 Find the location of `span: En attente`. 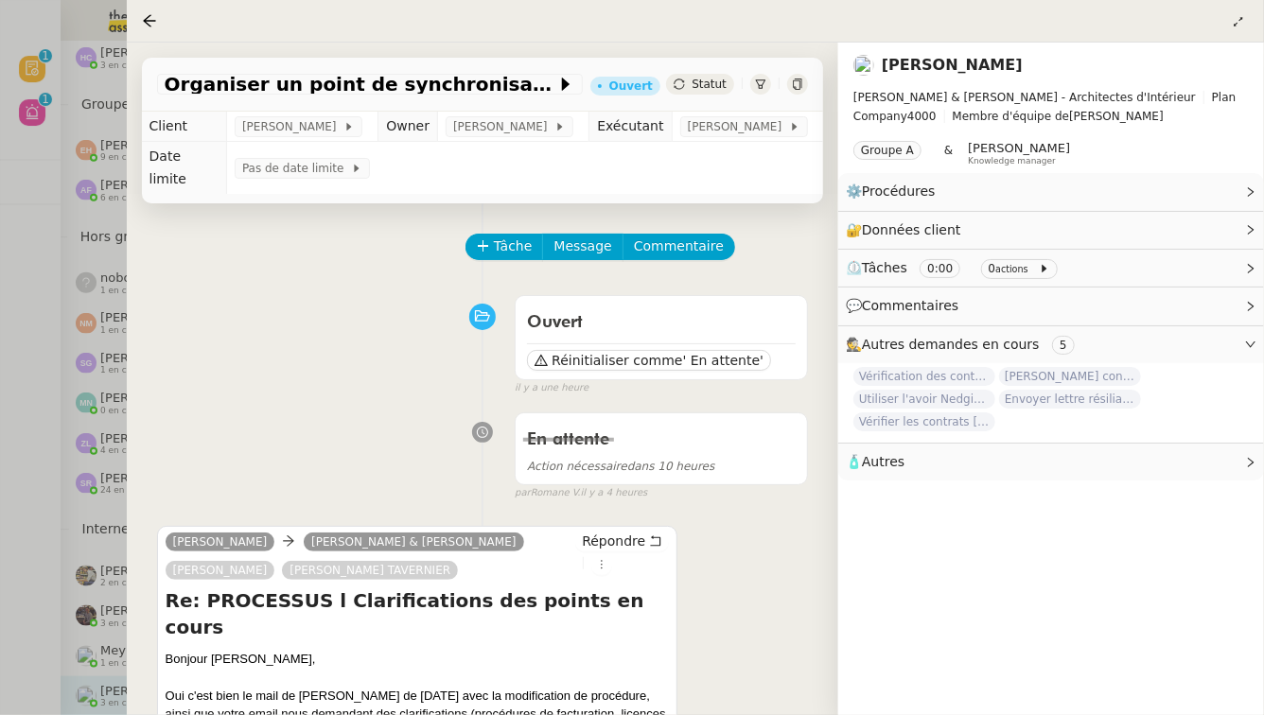

span: En attente is located at coordinates (568, 440).